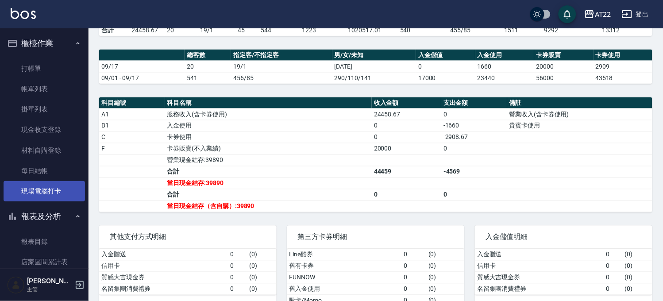 The image size is (663, 301). Describe the element at coordinates (247, 30) in the screenshot. I see `td: 45` at that location.